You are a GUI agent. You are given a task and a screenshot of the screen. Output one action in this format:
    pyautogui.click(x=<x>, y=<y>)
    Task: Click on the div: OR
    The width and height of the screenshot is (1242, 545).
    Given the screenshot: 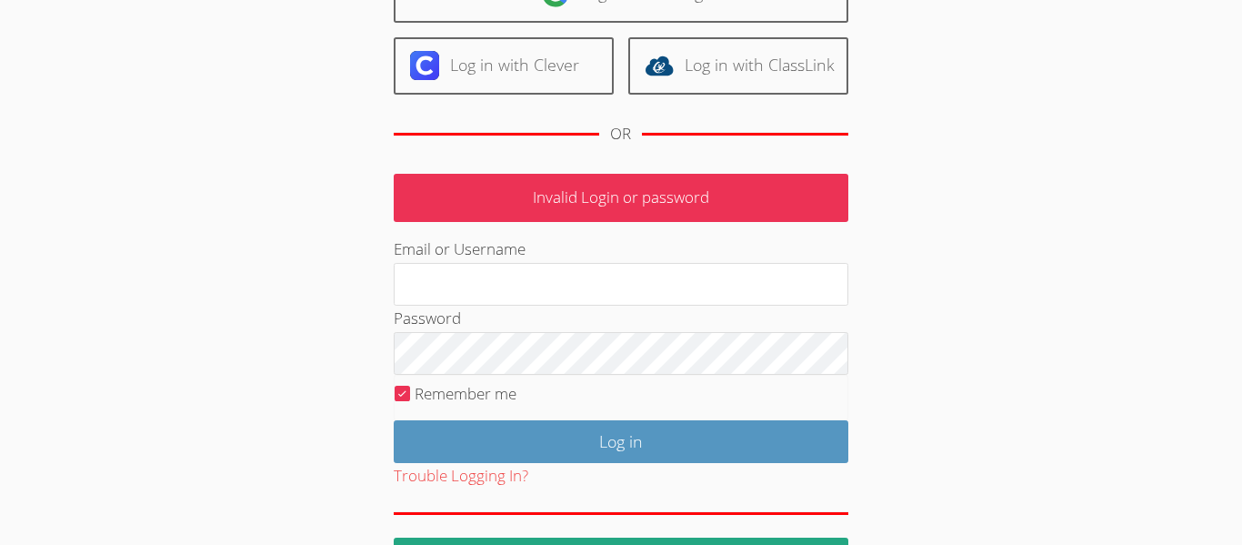 What is the action you would take?
    pyautogui.click(x=620, y=134)
    